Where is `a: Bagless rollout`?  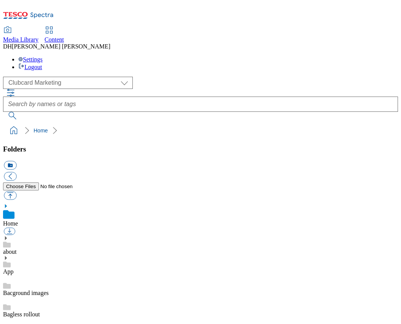
a: Bagless rollout is located at coordinates (21, 314).